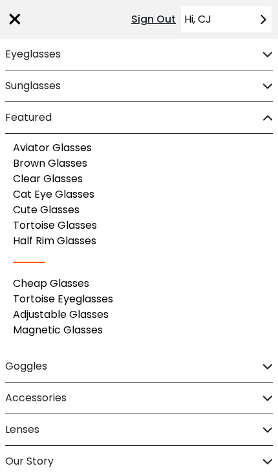  What do you see at coordinates (33, 54) in the screenshot?
I see `h2: Eyeglasses` at bounding box center [33, 54].